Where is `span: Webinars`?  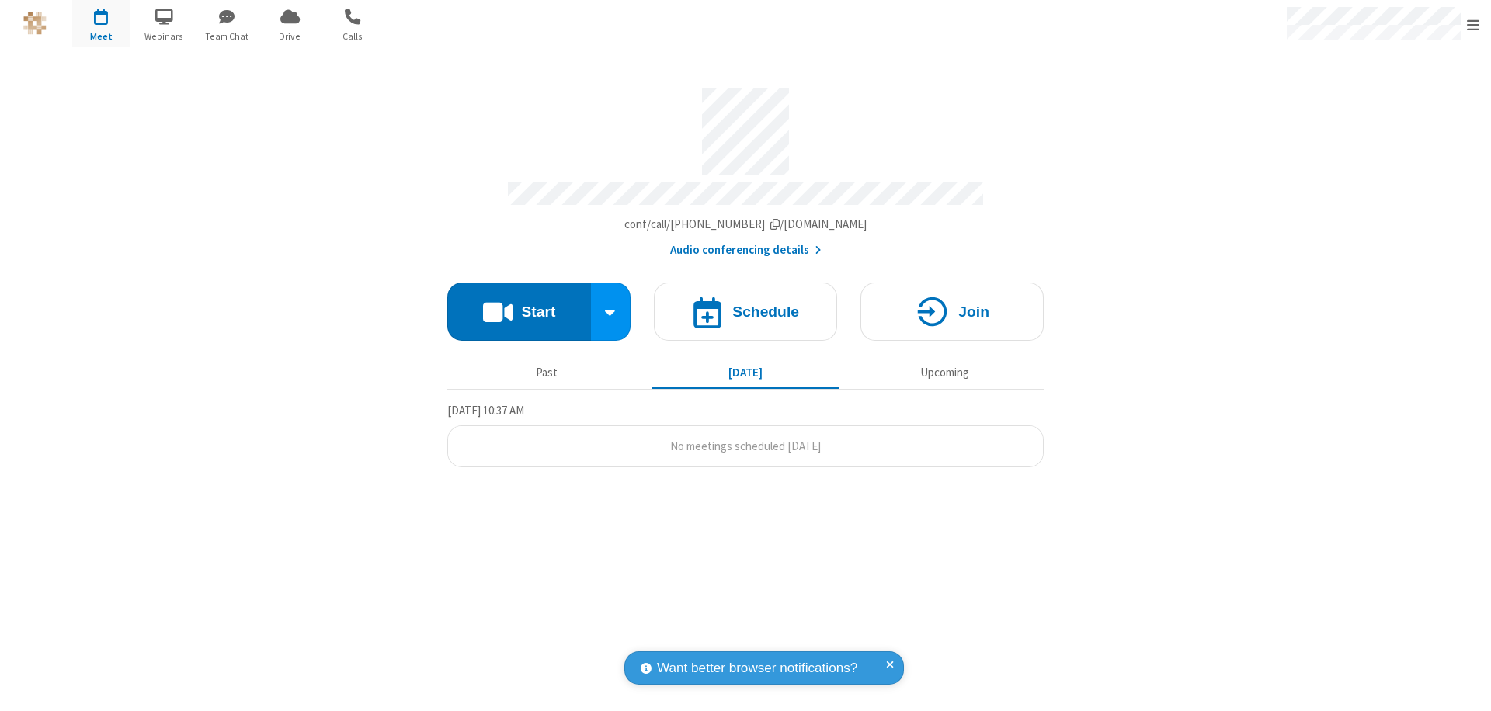
span: Webinars is located at coordinates (164, 36).